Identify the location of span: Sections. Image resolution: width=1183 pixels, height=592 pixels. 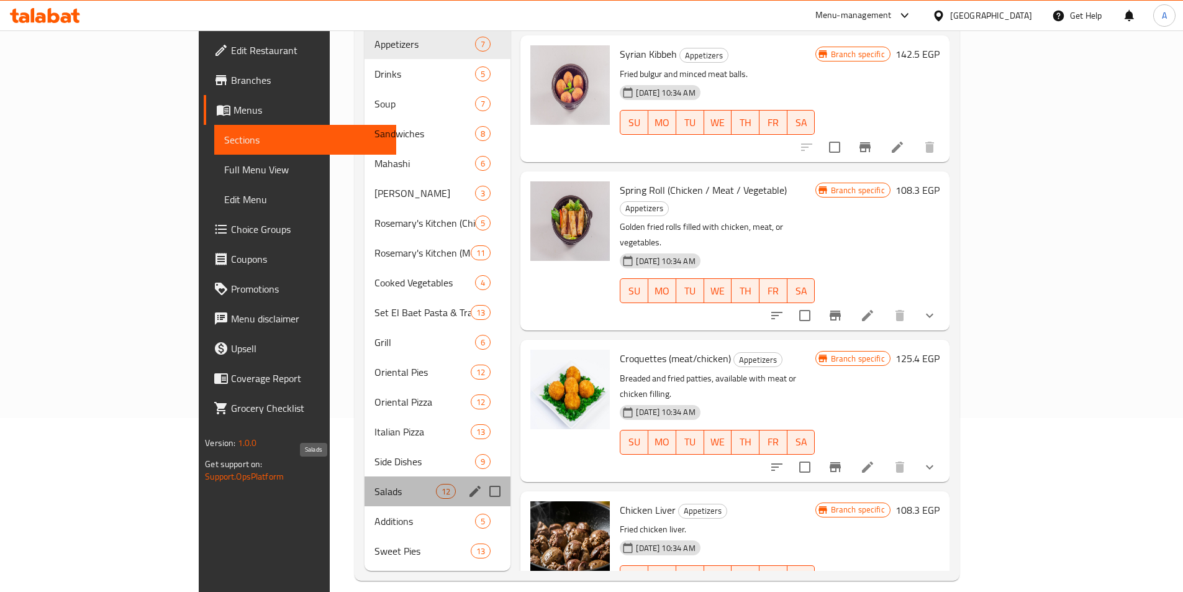
(305, 140).